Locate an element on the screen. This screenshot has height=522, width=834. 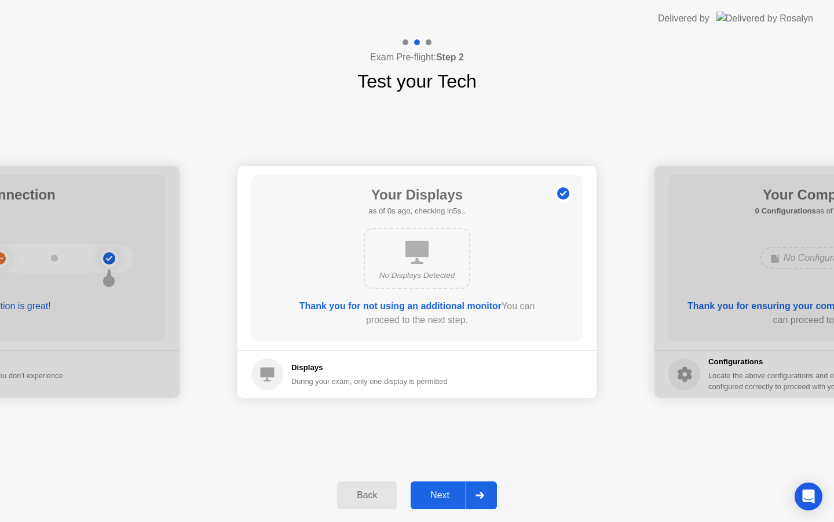
div: No Displays Detected is located at coordinates (417, 275).